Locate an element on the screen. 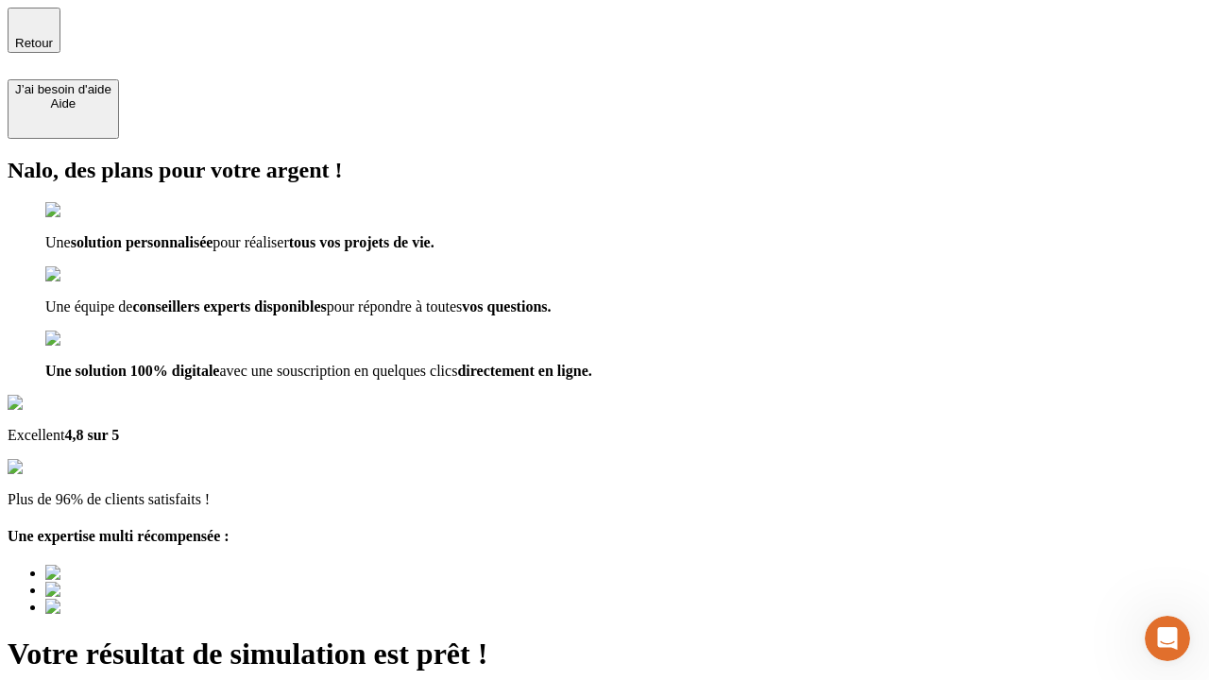 The image size is (1209, 680). div: J’ai besoin d'aide is located at coordinates (63, 89).